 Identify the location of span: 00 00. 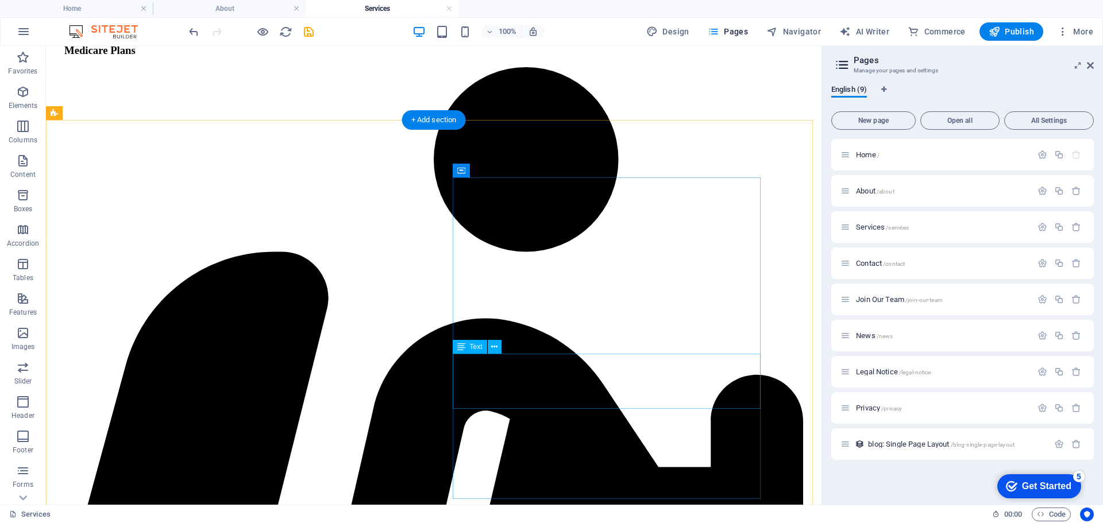
(1013, 515).